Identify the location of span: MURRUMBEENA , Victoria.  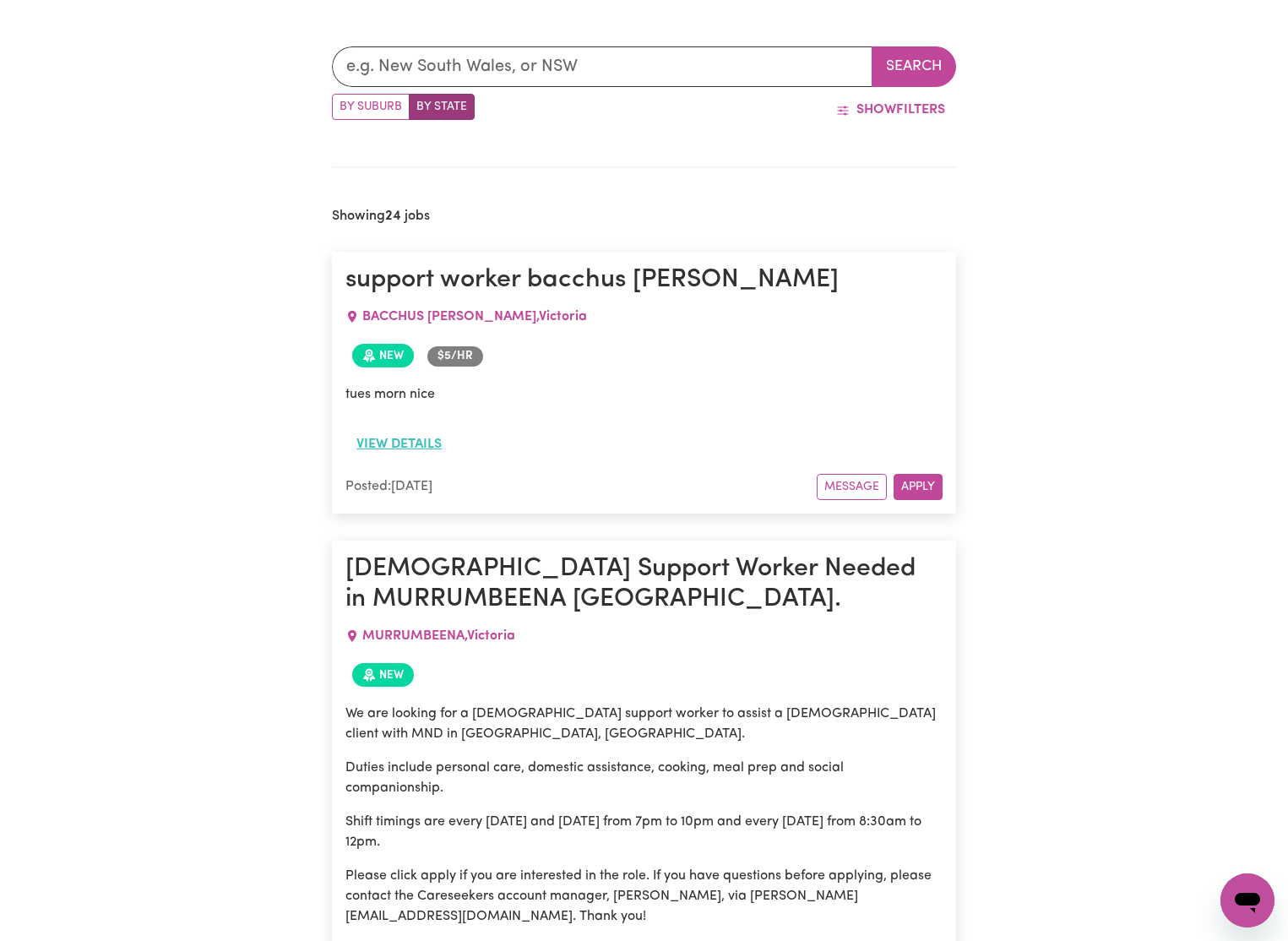
(438, 636).